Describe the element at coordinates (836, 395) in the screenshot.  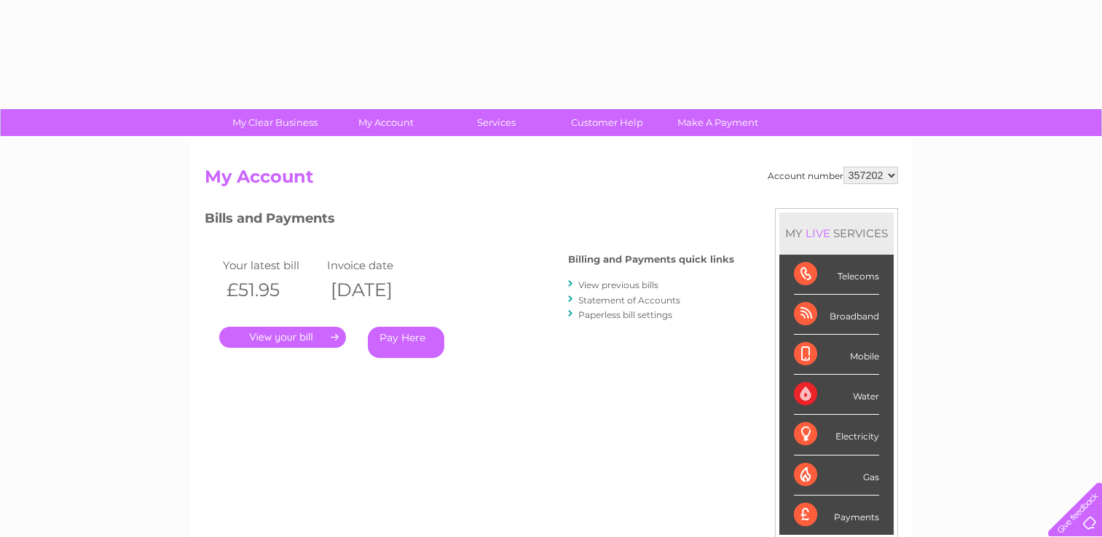
I see `div: Water` at that location.